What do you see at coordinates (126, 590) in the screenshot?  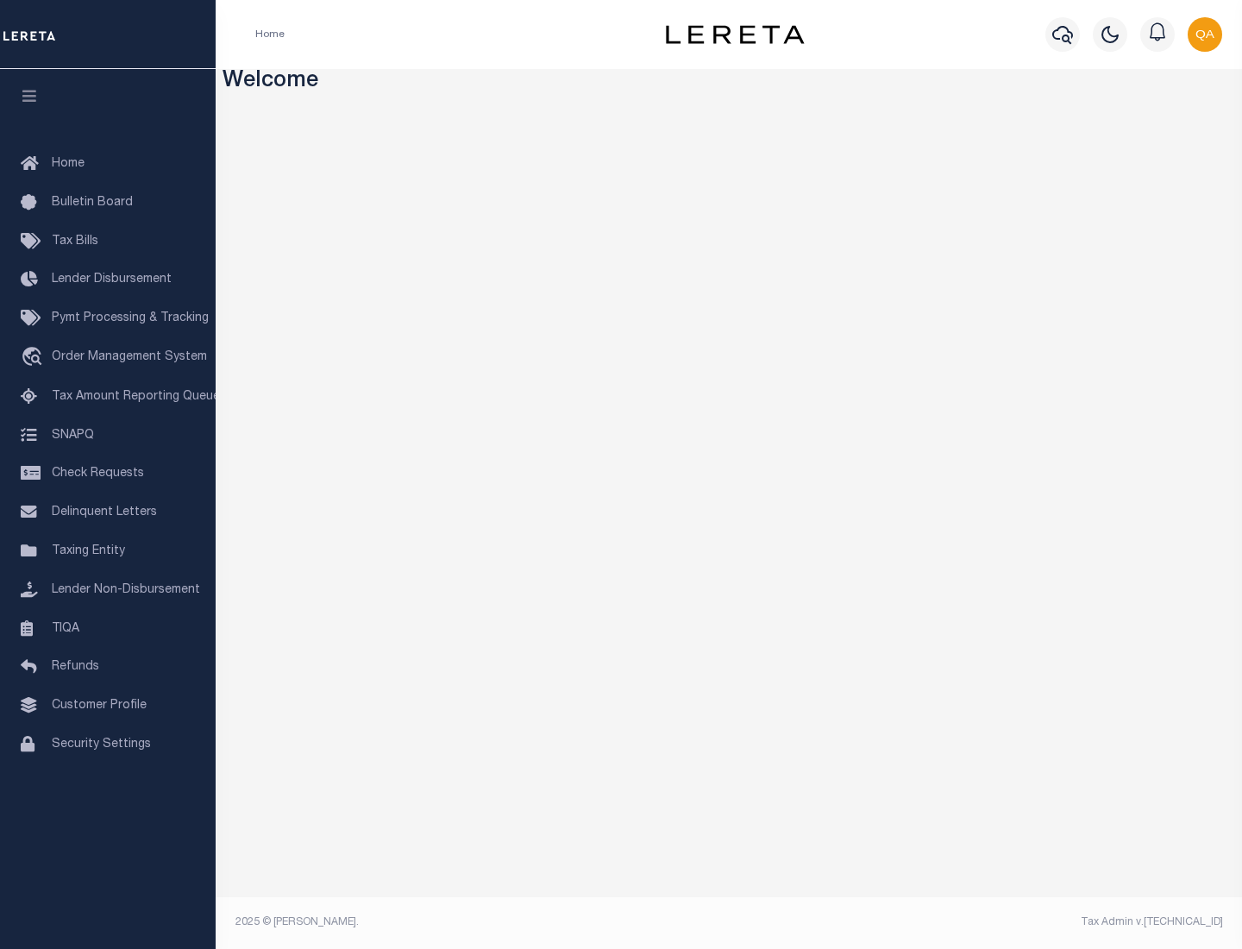 I see `span: Lender Non-Disbursement` at bounding box center [126, 590].